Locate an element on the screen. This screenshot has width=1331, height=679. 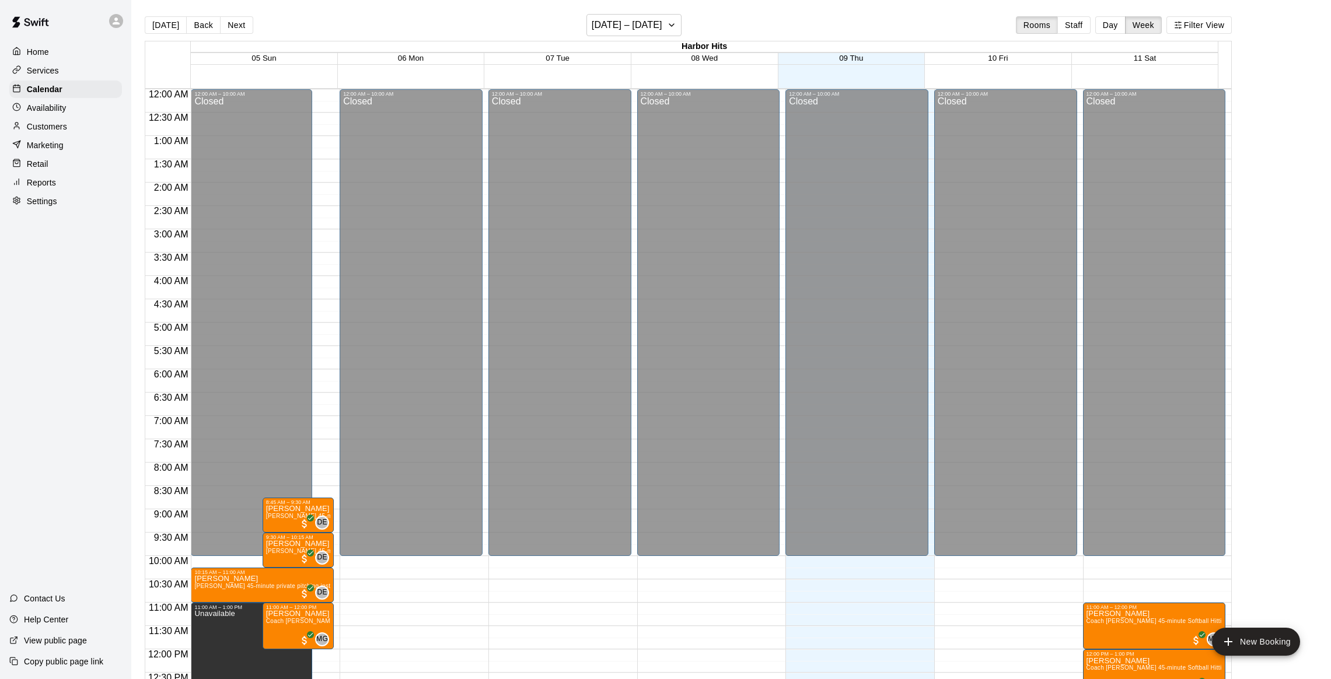
a: Calendar is located at coordinates (65, 89).